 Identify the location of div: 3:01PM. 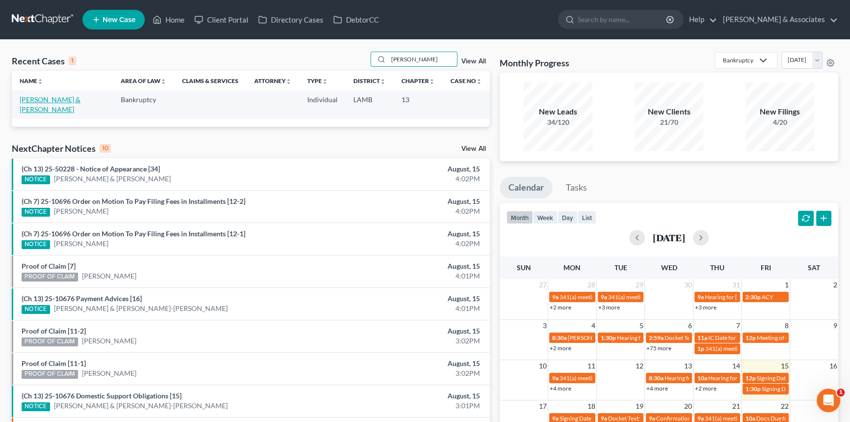
(407, 406).